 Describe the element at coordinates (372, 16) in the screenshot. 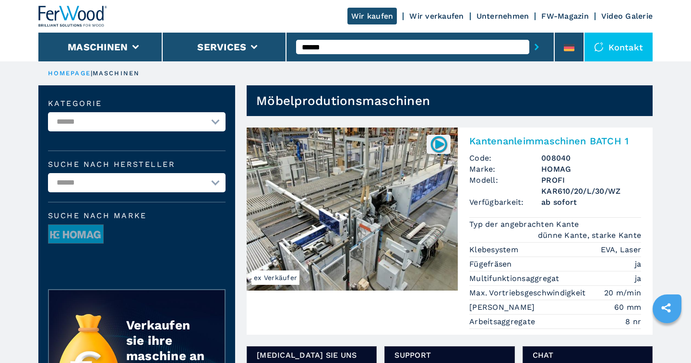

I see `a: Wir kaufen` at that location.